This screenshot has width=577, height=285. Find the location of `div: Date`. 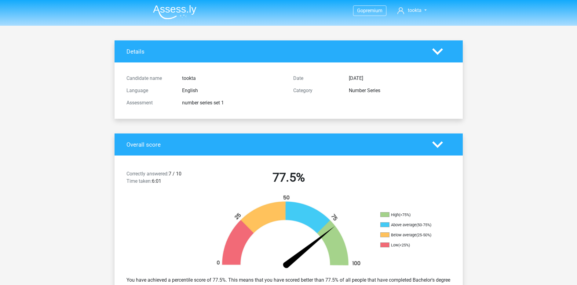

div: Date is located at coordinates (317, 78).